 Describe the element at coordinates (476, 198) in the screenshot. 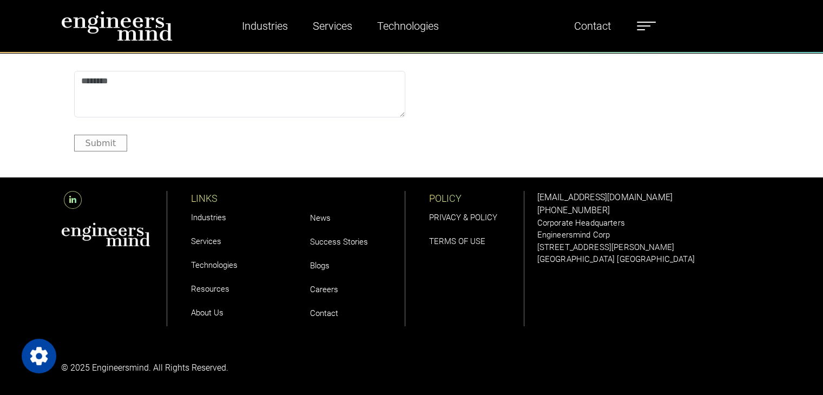

I see `p: POLICY` at that location.